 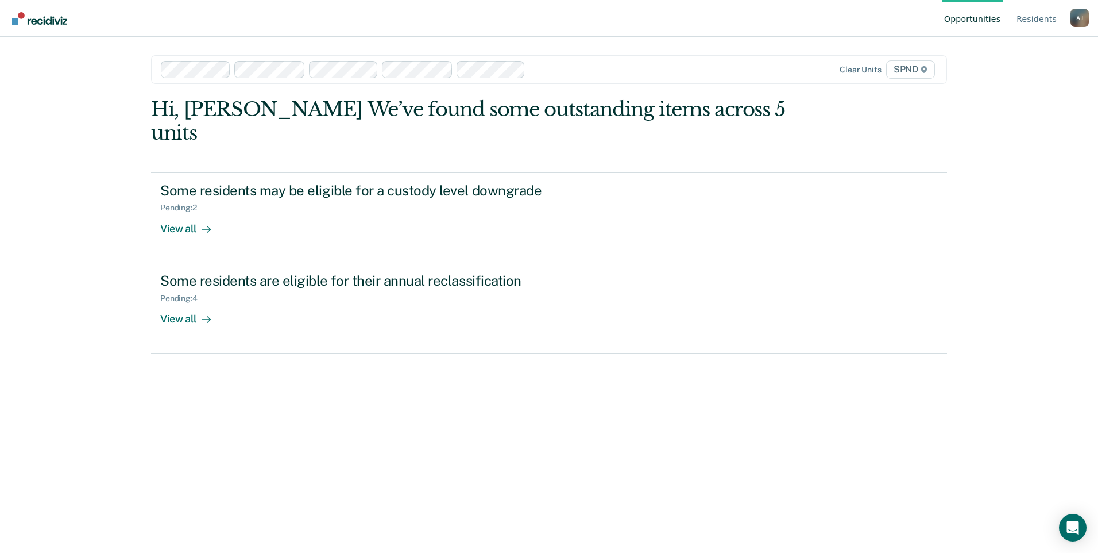 I want to click on div: A J, so click(x=1080, y=18).